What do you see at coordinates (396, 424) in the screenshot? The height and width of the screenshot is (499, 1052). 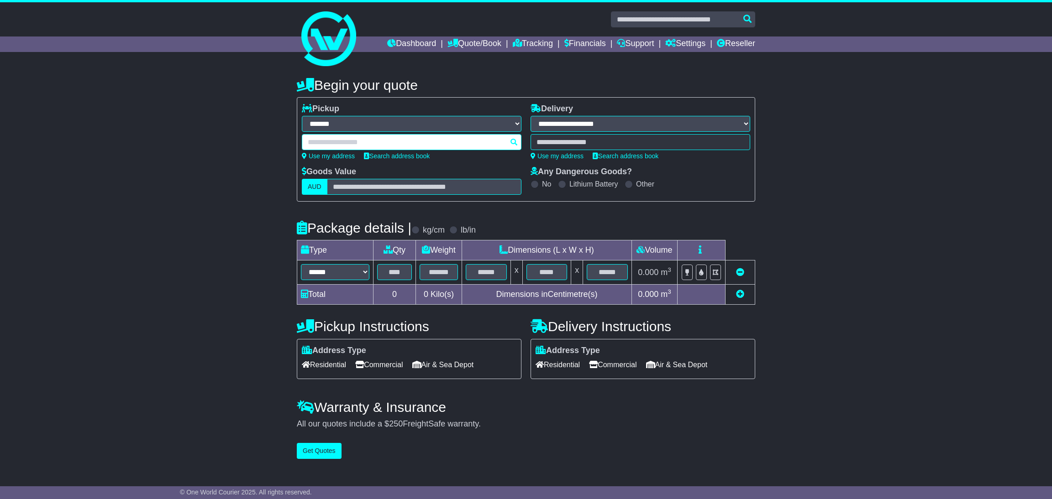 I see `span: 250` at bounding box center [396, 424].